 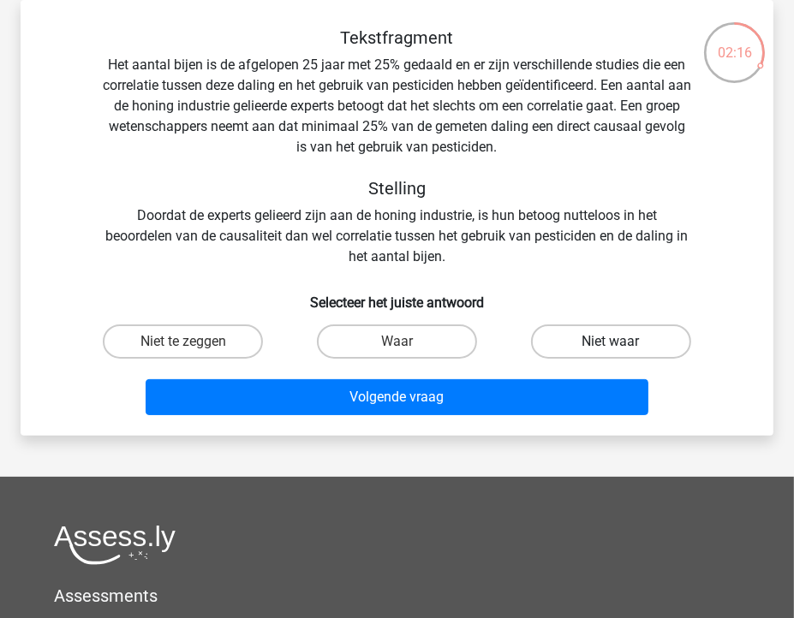 What do you see at coordinates (115, 544) in the screenshot?
I see `img: Assessly logo` at bounding box center [115, 544].